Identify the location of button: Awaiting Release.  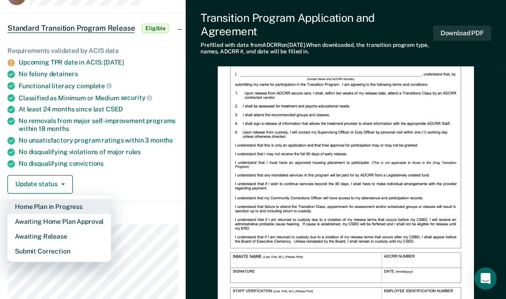
(59, 236).